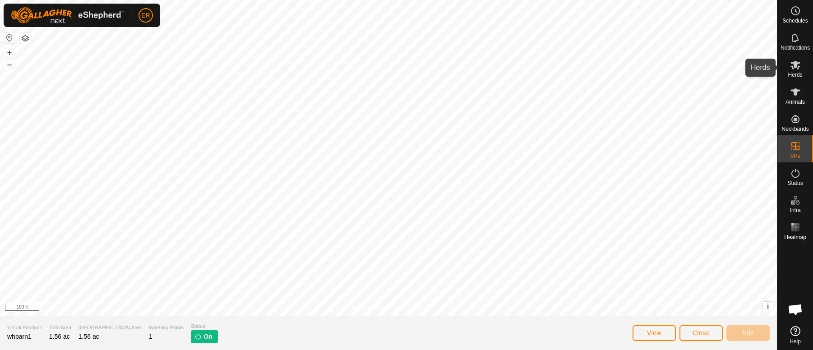 Image resolution: width=813 pixels, height=350 pixels. Describe the element at coordinates (19, 337) in the screenshot. I see `span: whbarn1` at that location.